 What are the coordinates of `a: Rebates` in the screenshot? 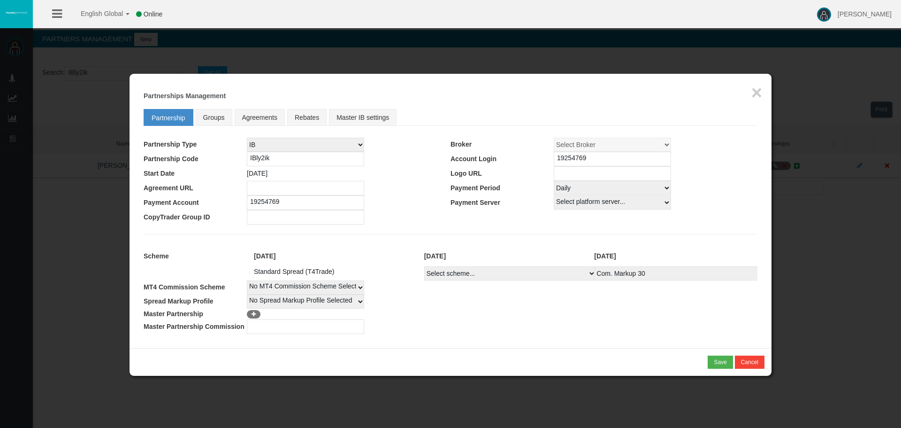 It's located at (307, 117).